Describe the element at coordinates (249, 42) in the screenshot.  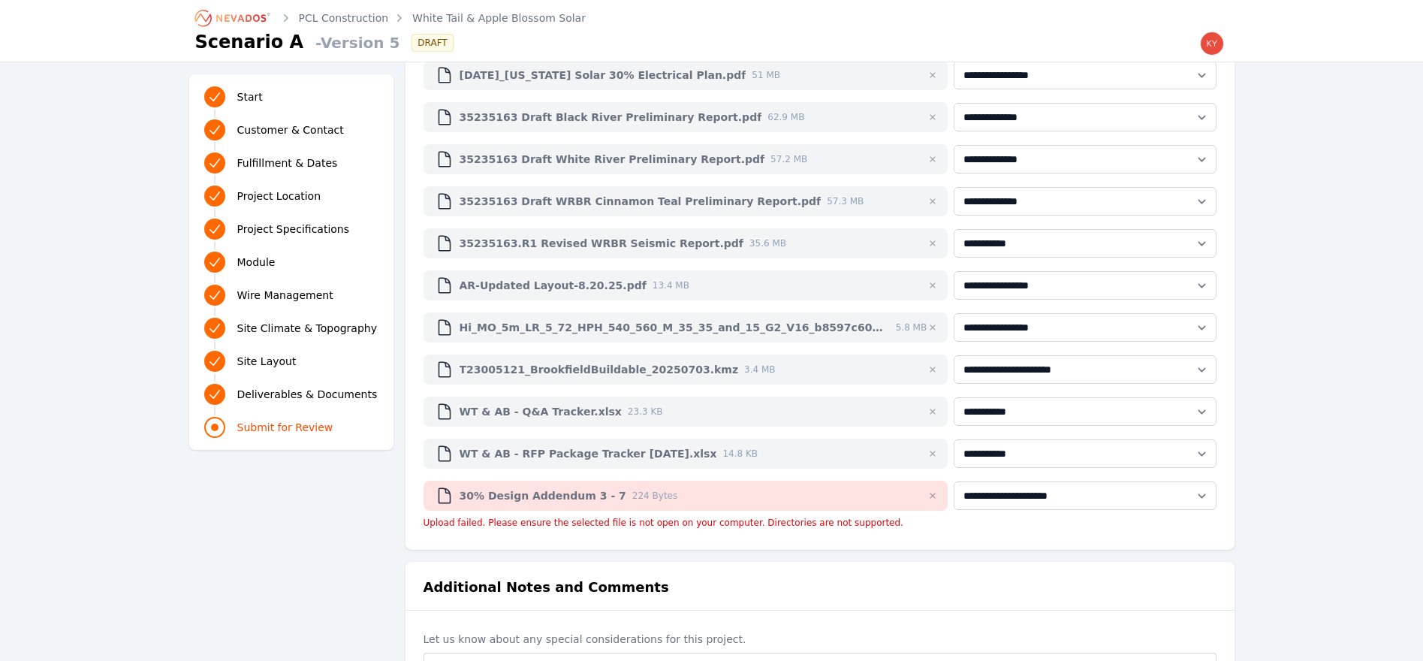
I see `h1: Scenario A` at that location.